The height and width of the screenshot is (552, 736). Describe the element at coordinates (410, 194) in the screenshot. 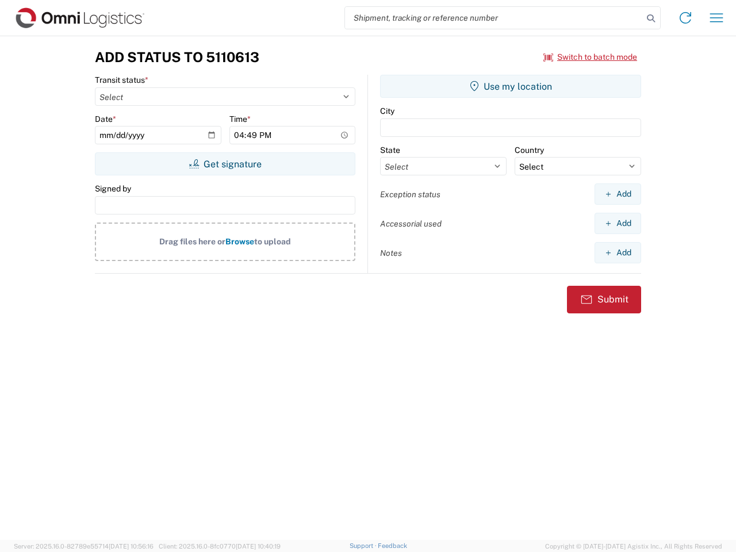

I see `label: Exception status` at that location.